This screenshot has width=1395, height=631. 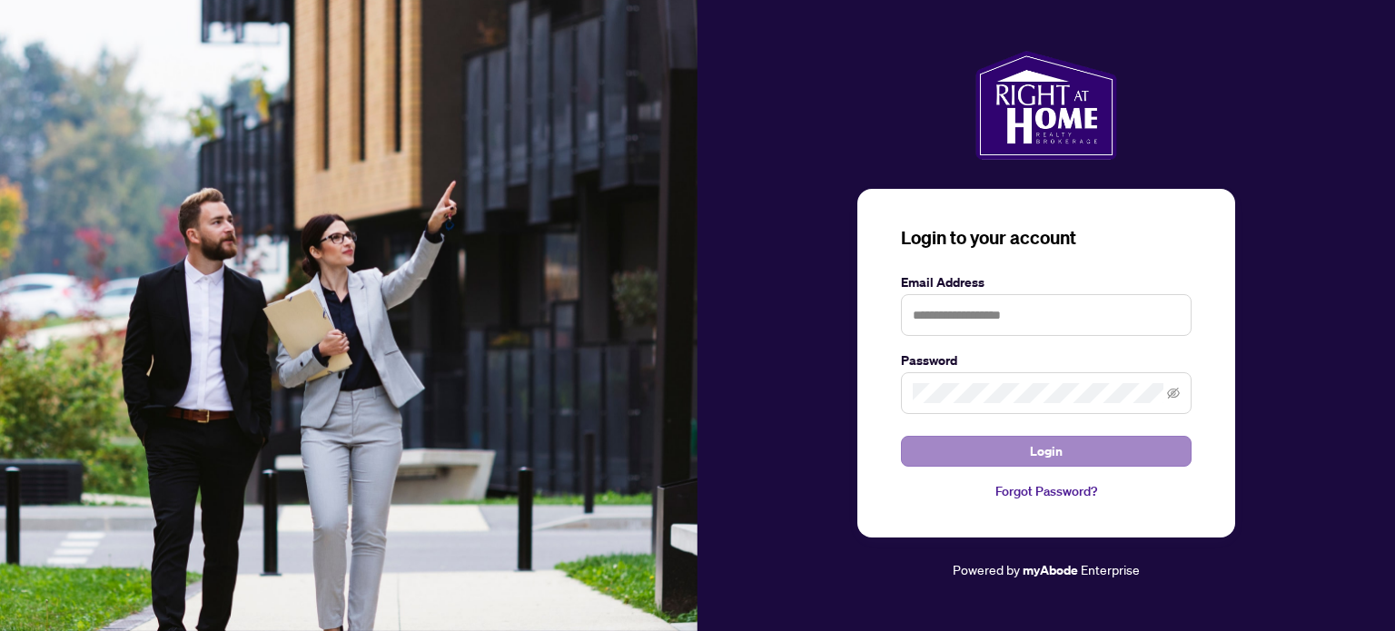 I want to click on span: eye-invisible, so click(x=1173, y=393).